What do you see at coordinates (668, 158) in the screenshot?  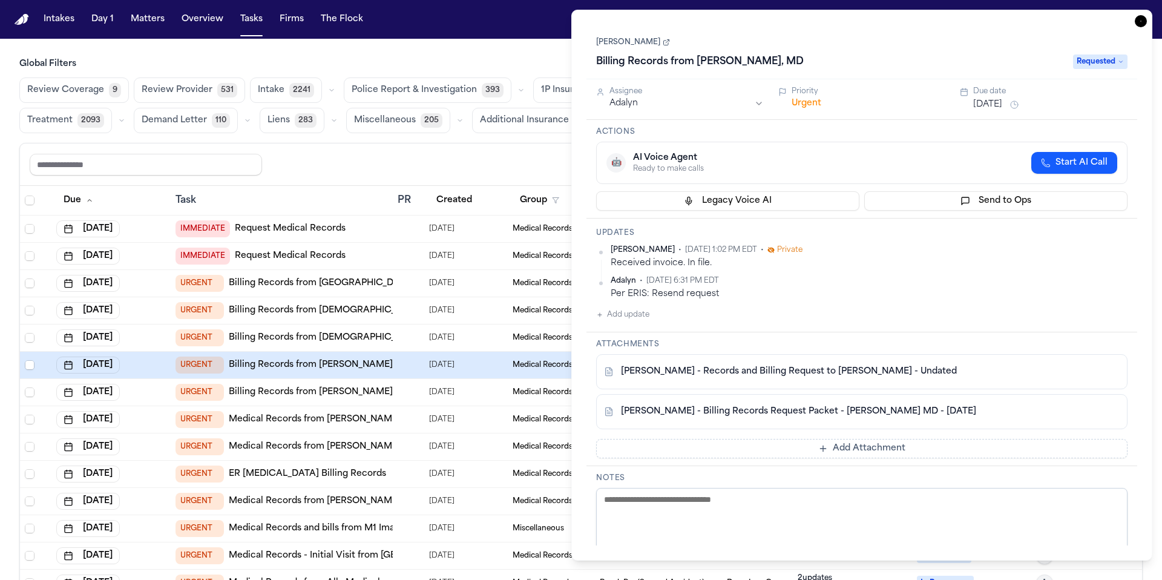 I see `div: AI Voice Agent` at bounding box center [668, 158].